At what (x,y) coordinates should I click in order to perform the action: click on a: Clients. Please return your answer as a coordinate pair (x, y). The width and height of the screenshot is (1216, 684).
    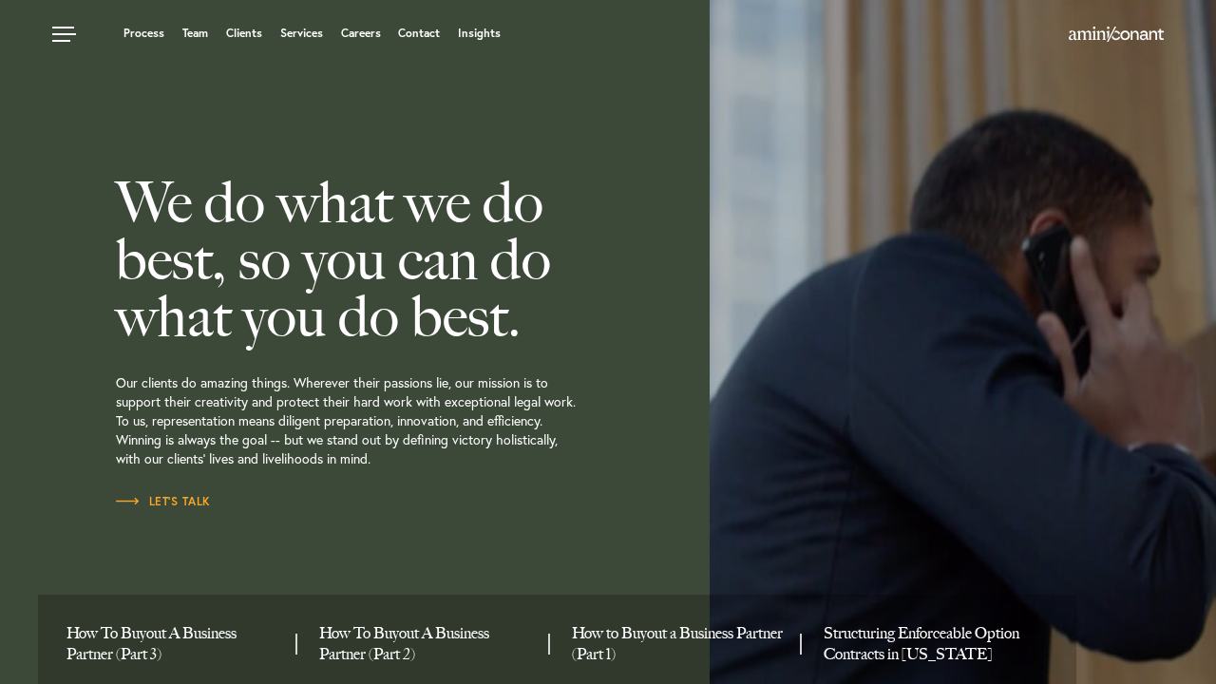
    Looking at the image, I should click on (244, 33).